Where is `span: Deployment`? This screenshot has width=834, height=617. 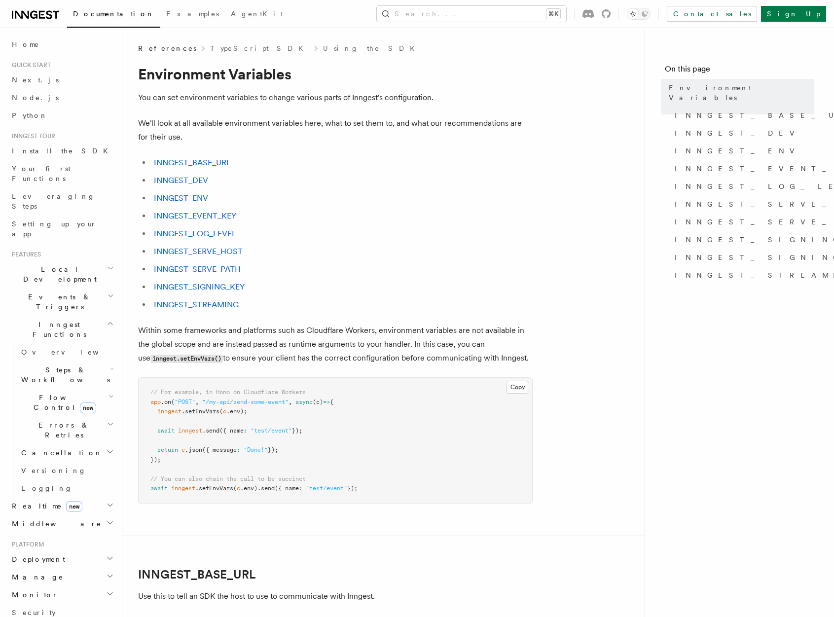
span: Deployment is located at coordinates (36, 559).